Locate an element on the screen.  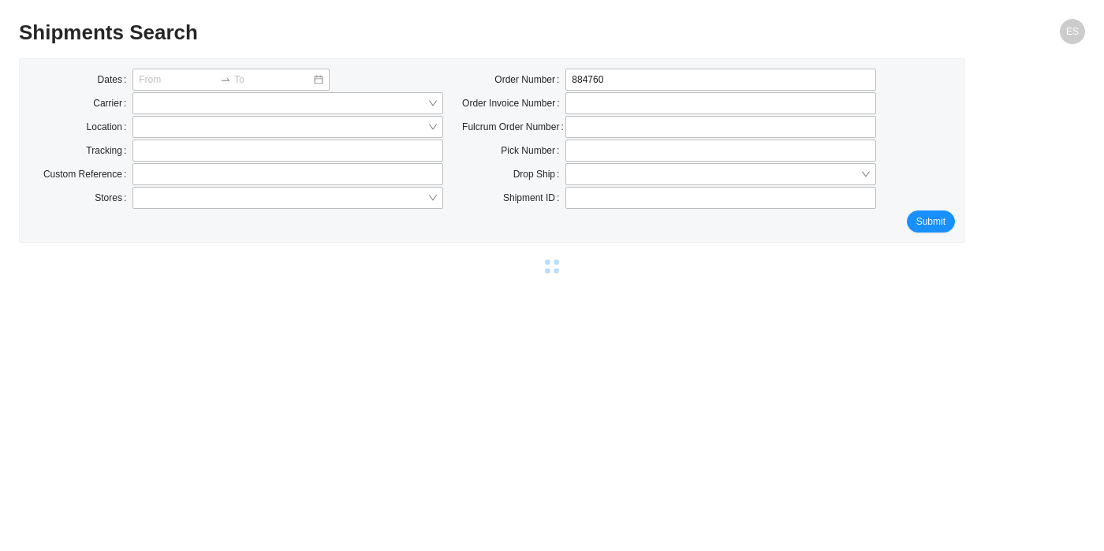
button: Submit is located at coordinates (931, 222).